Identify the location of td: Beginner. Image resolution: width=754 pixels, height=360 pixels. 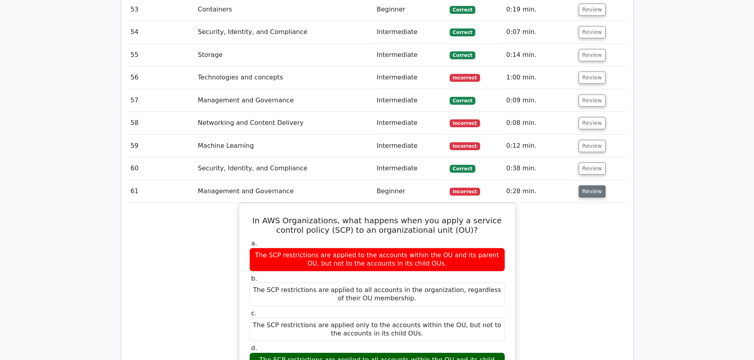
(410, 191).